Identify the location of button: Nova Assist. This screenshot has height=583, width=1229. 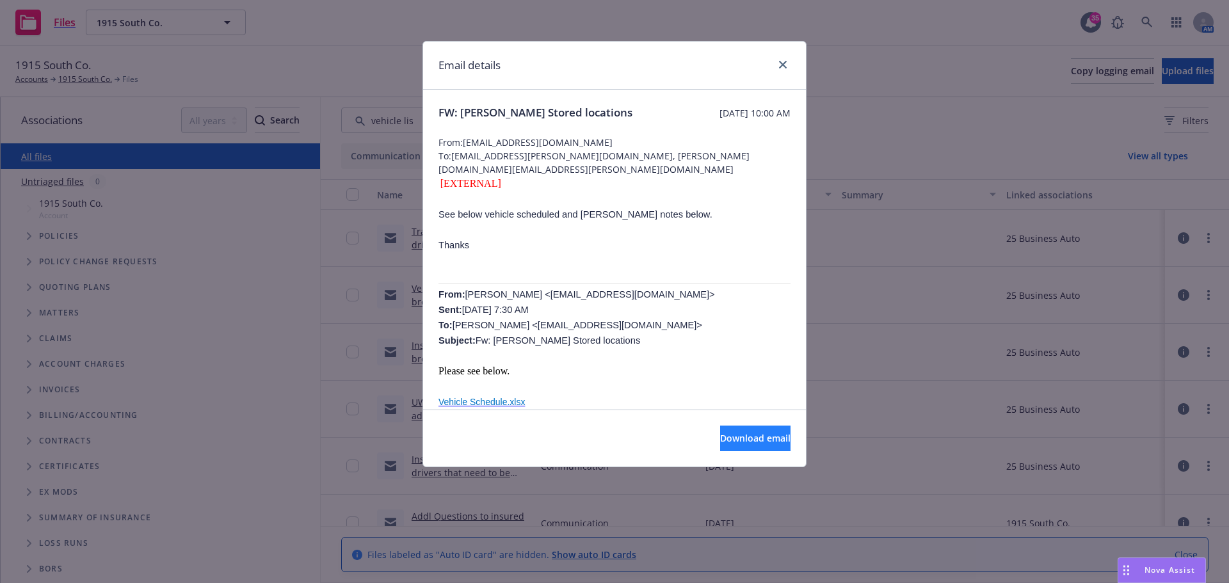
(1162, 570).